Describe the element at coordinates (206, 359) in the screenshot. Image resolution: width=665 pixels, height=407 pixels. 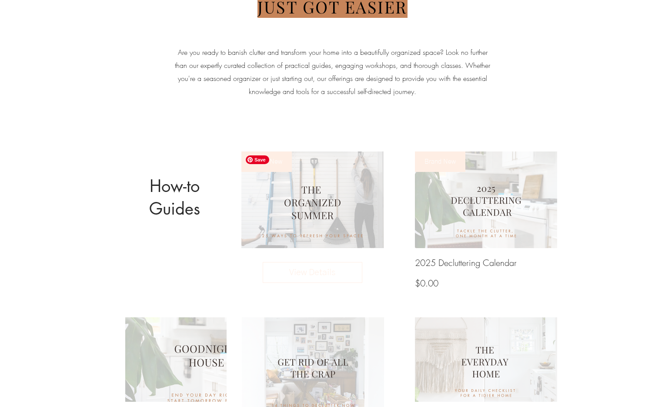
I see `img: Goodnight House: End Your Day Right, Start Tomorrow Bright` at that location.